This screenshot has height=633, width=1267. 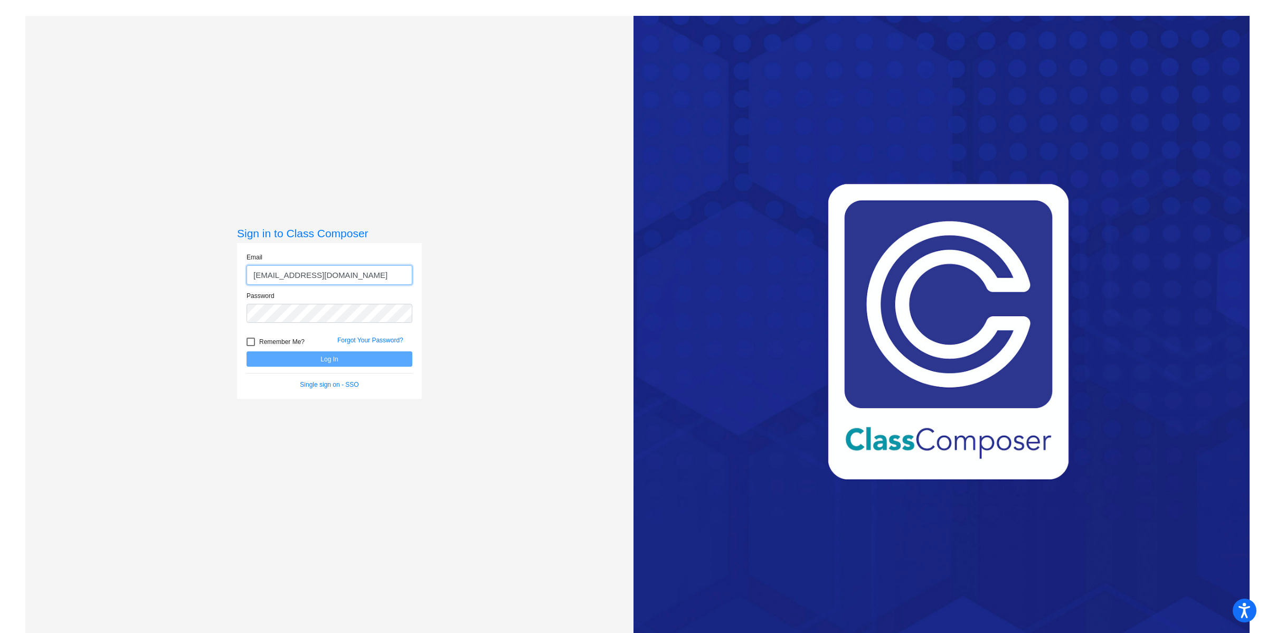 What do you see at coordinates (329, 233) in the screenshot?
I see `h3: Sign in to Class Composer` at bounding box center [329, 233].